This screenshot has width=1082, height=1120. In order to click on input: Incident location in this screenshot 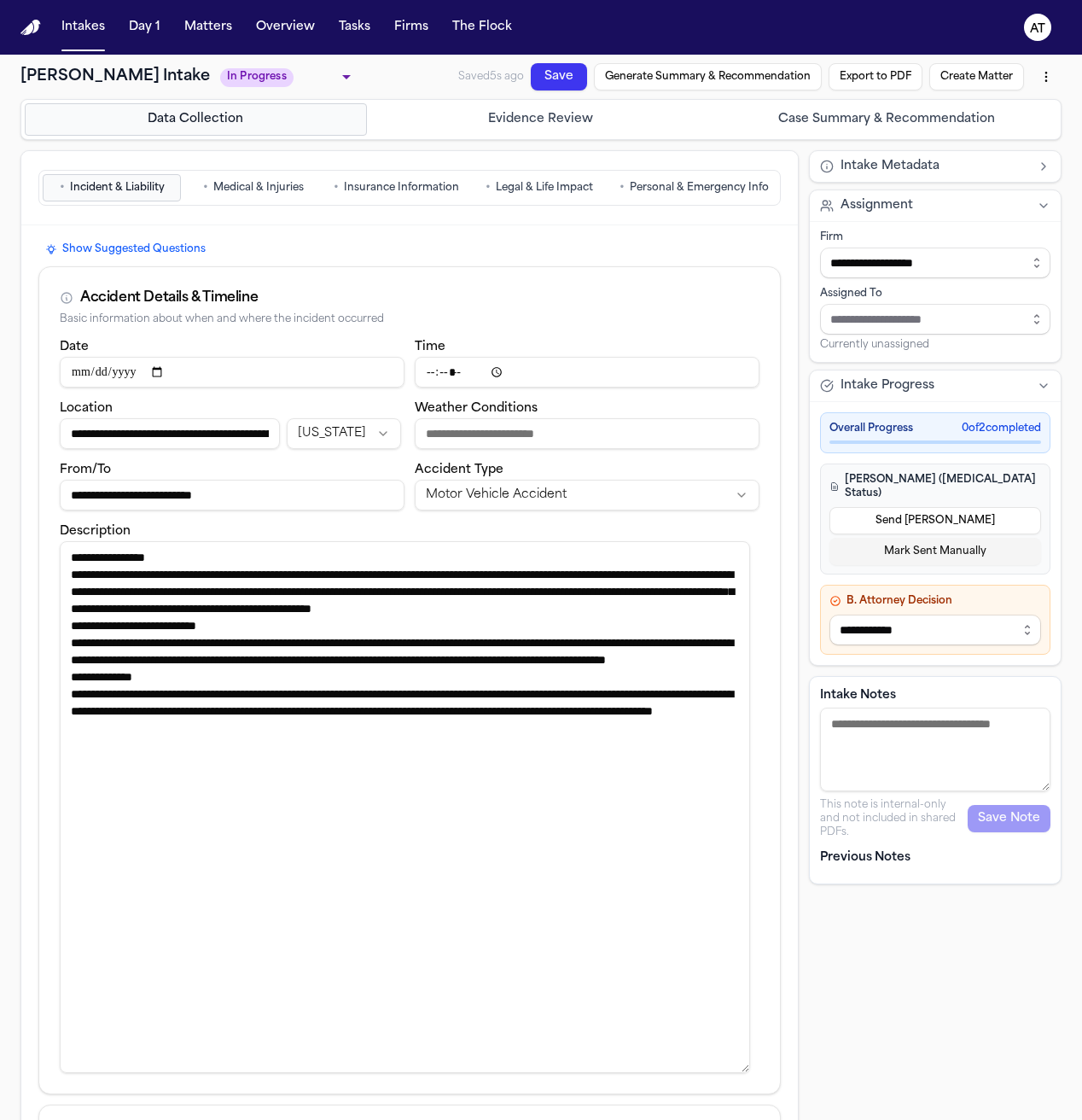, I will do `click(169, 433)`.